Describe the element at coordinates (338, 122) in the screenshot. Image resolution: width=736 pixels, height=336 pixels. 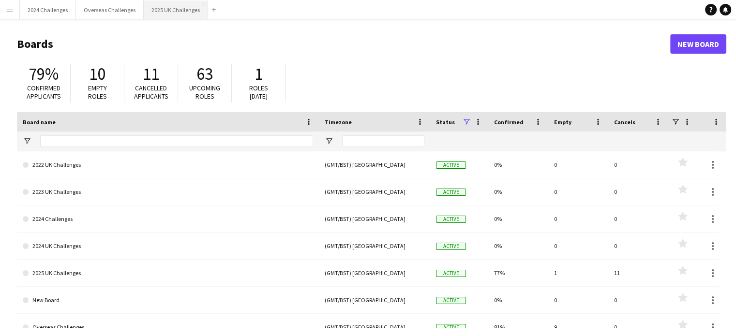
I see `span: Timezone` at that location.